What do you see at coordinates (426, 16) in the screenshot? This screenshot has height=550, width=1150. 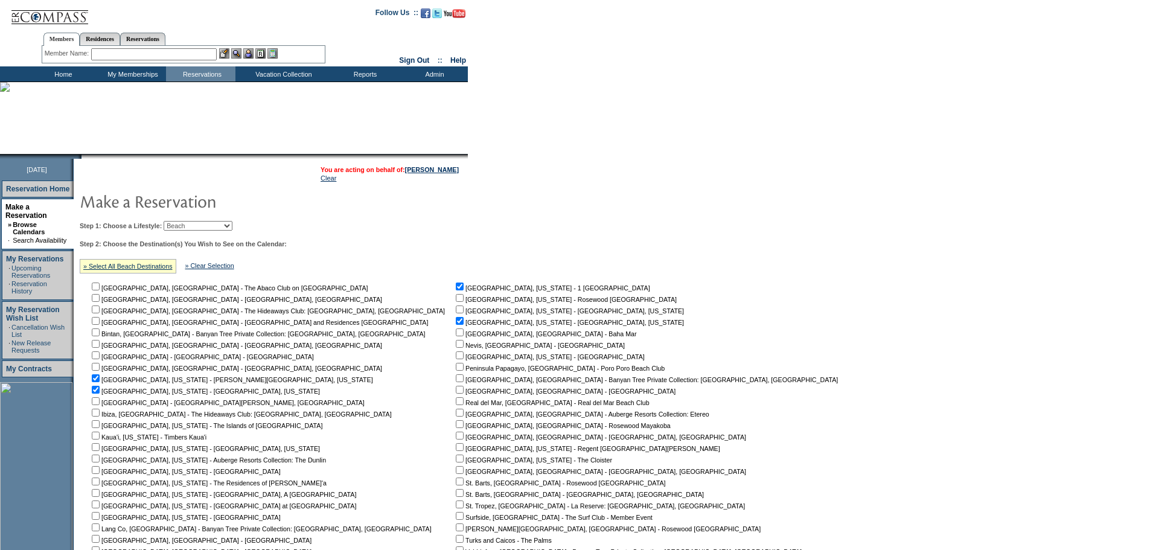 I see `a: Become our fan on Facebook` at bounding box center [426, 16].